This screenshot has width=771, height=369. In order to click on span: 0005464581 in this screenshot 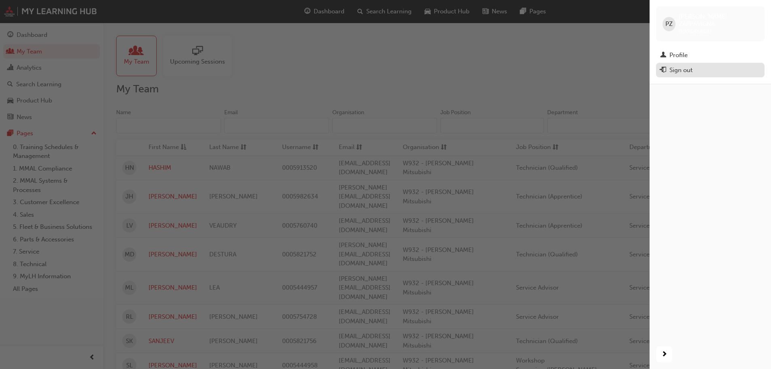, I will do `click(695, 31)`.